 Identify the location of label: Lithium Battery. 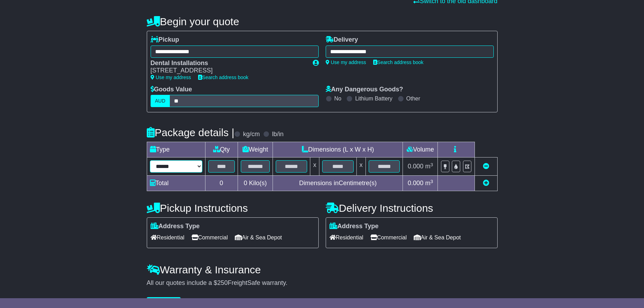
(374, 98).